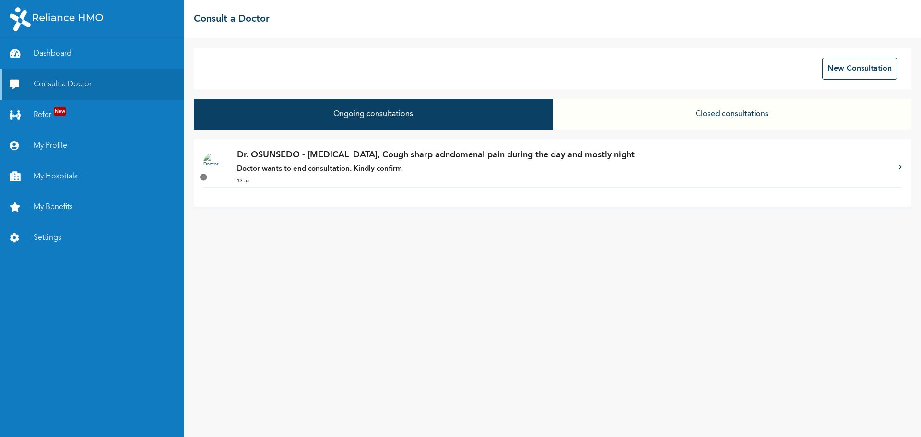  Describe the element at coordinates (732, 114) in the screenshot. I see `button: Closed consultations` at that location.